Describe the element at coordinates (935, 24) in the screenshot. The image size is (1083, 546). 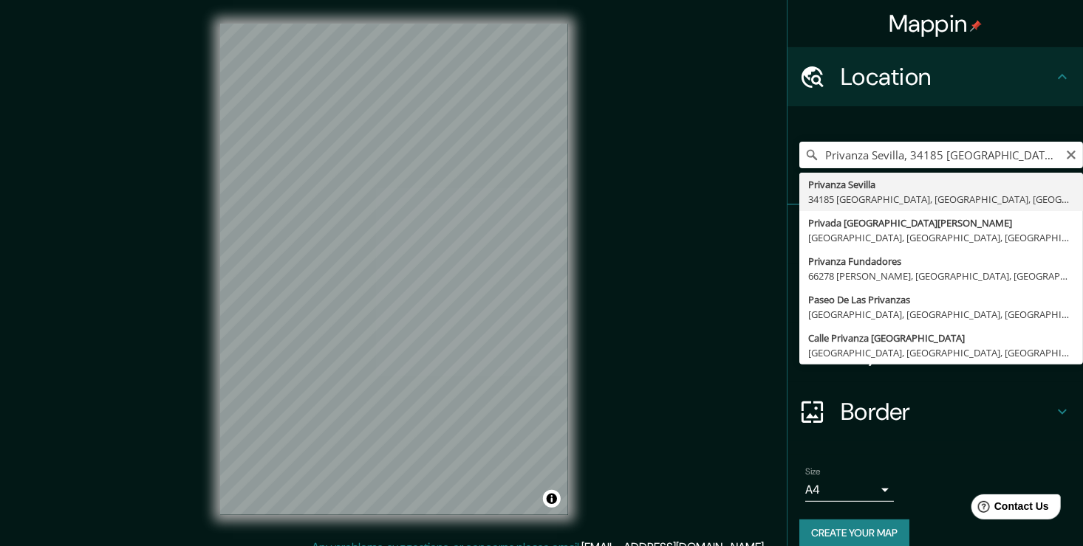
I see `h4: Mappin` at that location.